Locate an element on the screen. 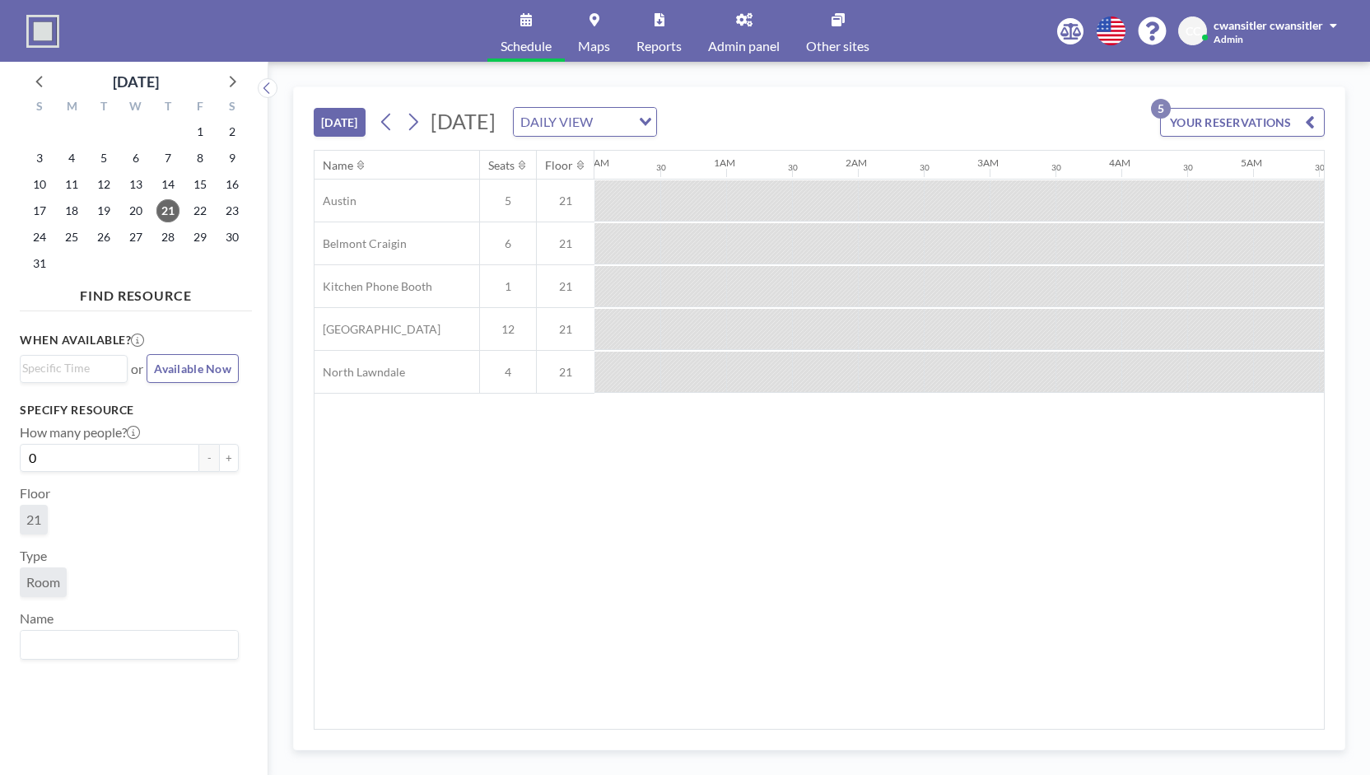 The width and height of the screenshot is (1370, 775). span: or is located at coordinates (137, 369).